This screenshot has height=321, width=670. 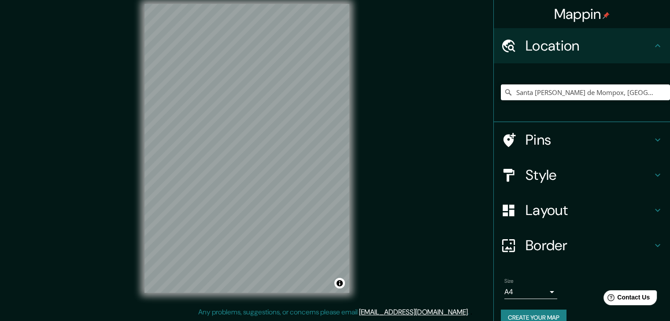 I want to click on div: Pins, so click(x=582, y=140).